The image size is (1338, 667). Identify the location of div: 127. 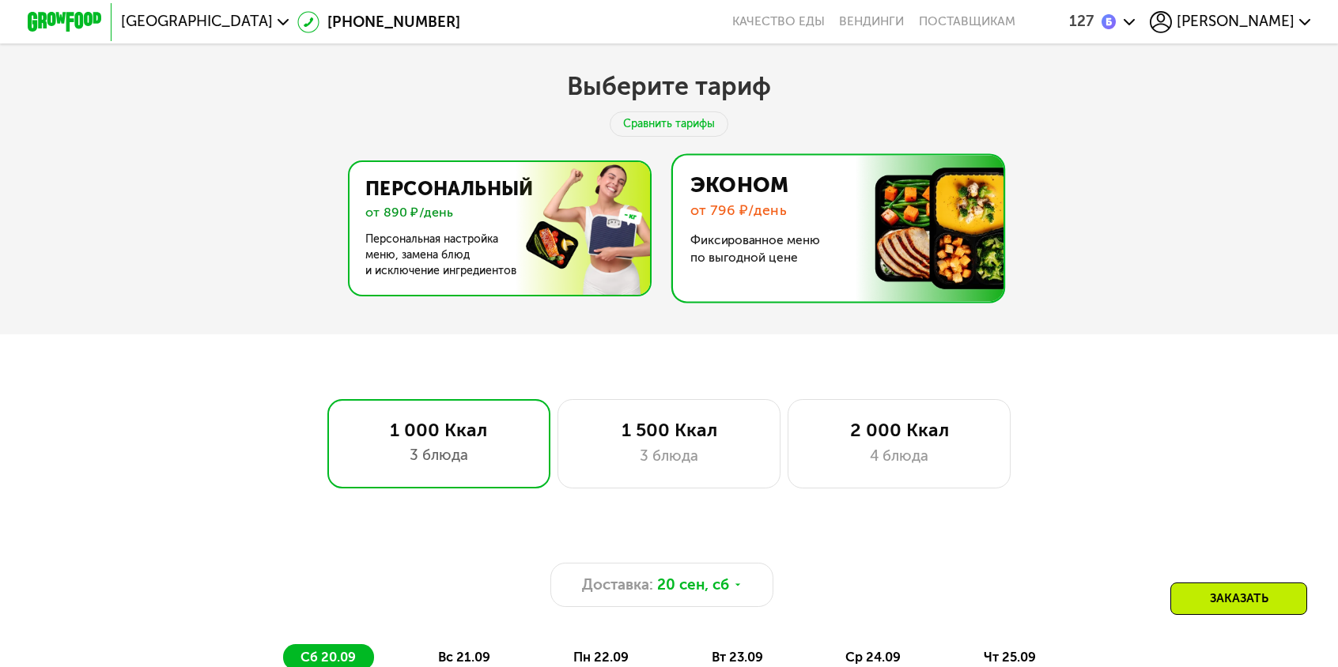
(1081, 21).